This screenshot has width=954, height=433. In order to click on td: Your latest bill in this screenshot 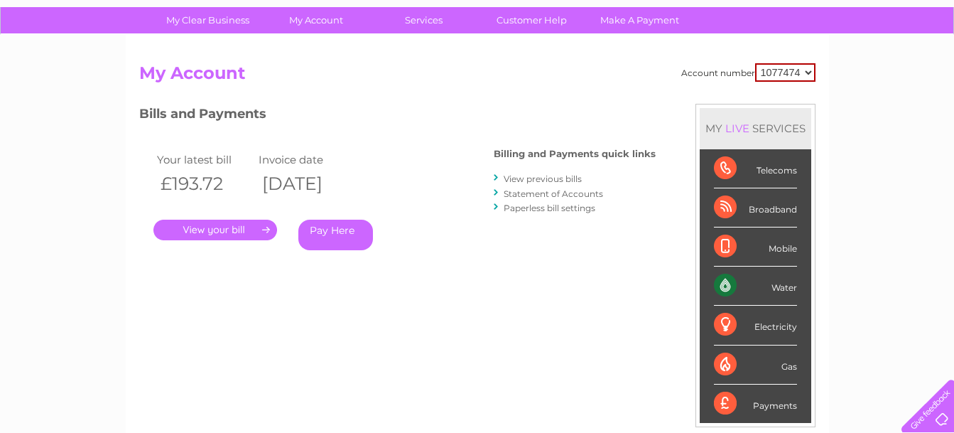, I will do `click(205, 159)`.